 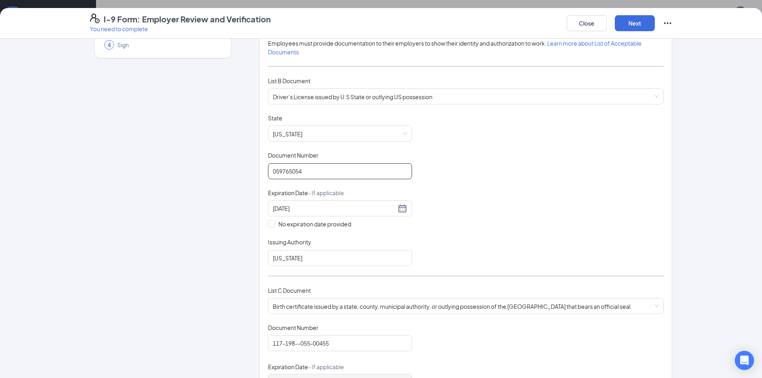 I want to click on span: No expiration date provided, so click(x=315, y=224).